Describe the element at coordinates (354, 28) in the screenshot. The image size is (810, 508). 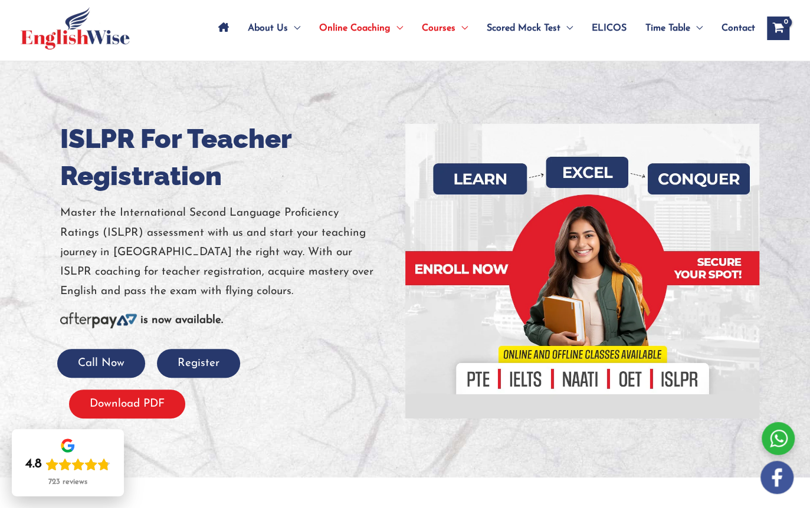
I see `span: Online Coaching` at that location.